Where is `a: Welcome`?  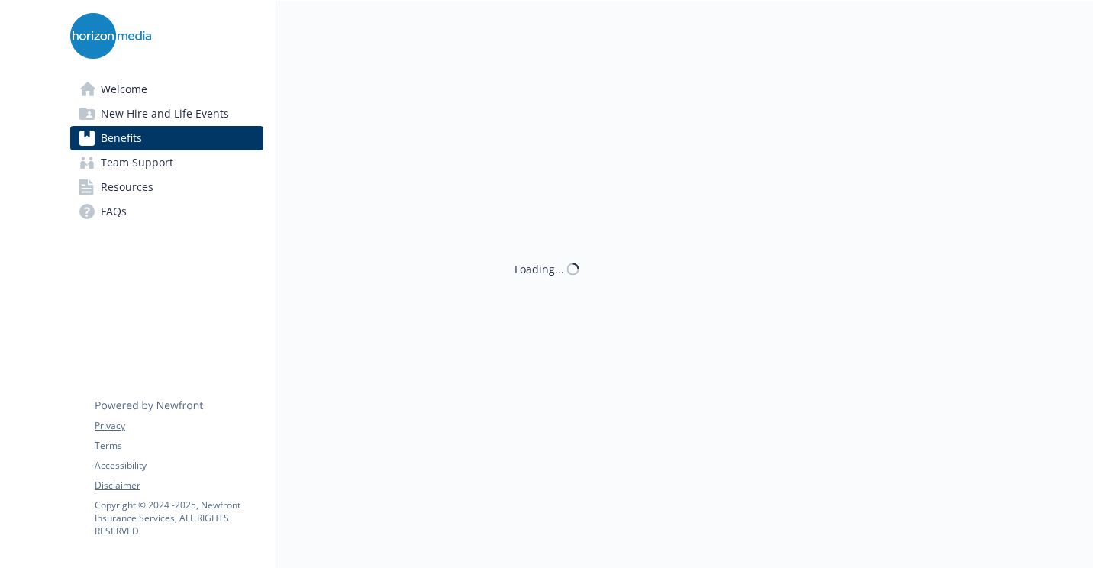 a: Welcome is located at coordinates (166, 89).